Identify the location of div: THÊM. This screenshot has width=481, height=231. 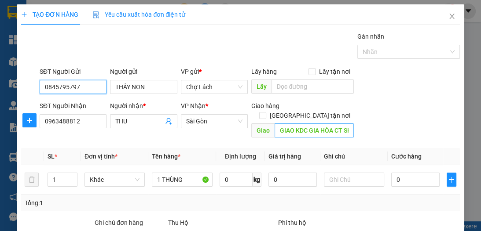
(43, 23).